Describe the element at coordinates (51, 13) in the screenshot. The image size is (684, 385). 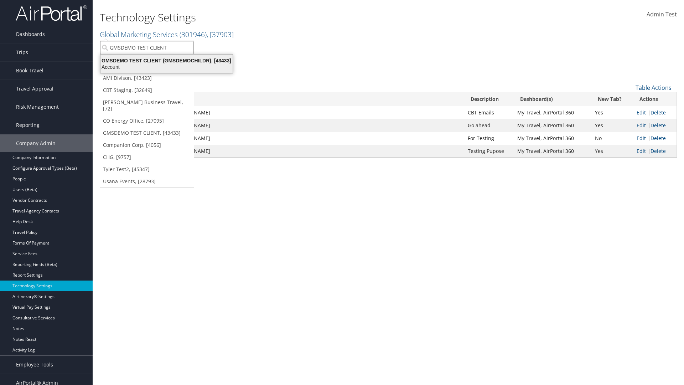
I see `img: airportal-logo.png` at that location.